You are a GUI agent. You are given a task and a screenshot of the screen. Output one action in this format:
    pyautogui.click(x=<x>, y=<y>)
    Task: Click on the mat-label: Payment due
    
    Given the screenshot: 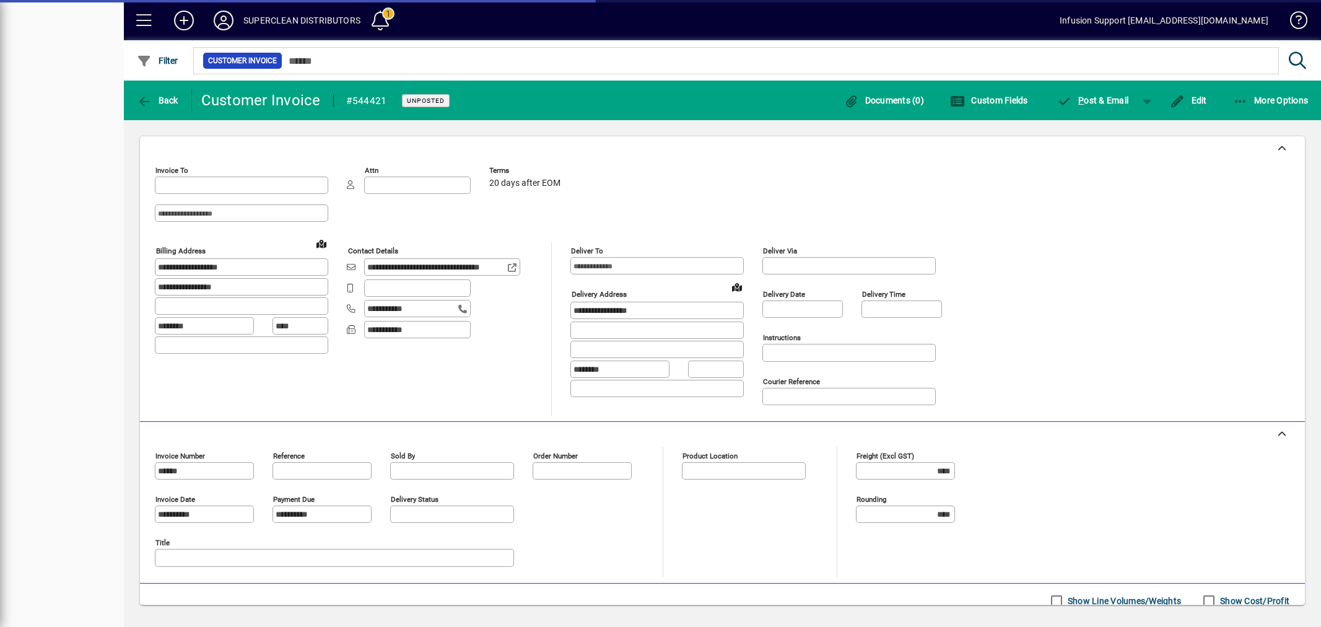 What is the action you would take?
    pyautogui.click(x=294, y=499)
    